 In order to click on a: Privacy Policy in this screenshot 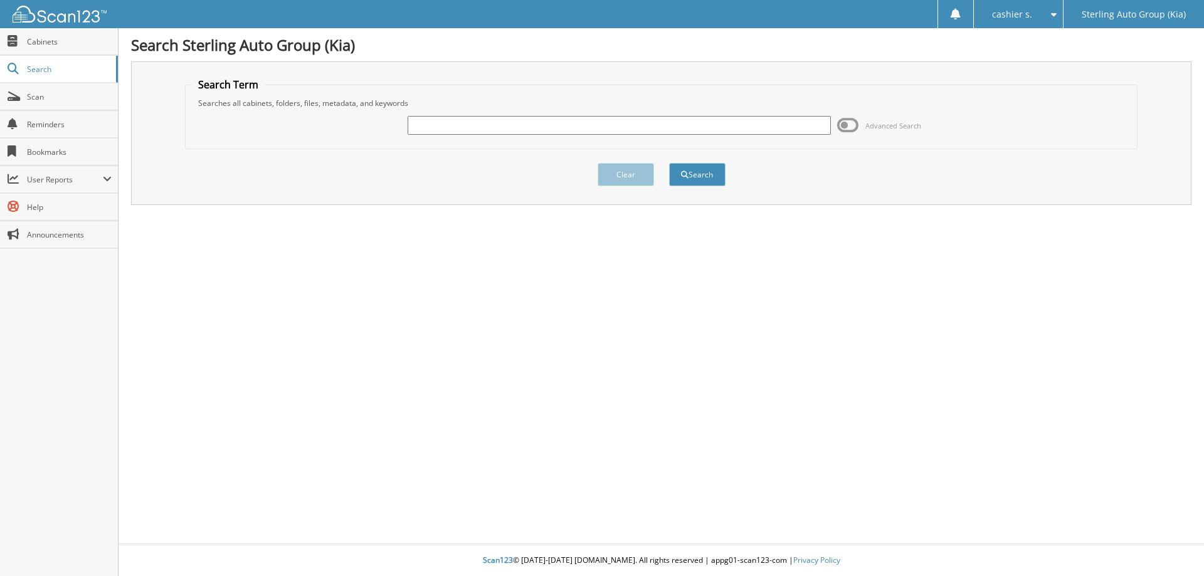, I will do `click(817, 560)`.